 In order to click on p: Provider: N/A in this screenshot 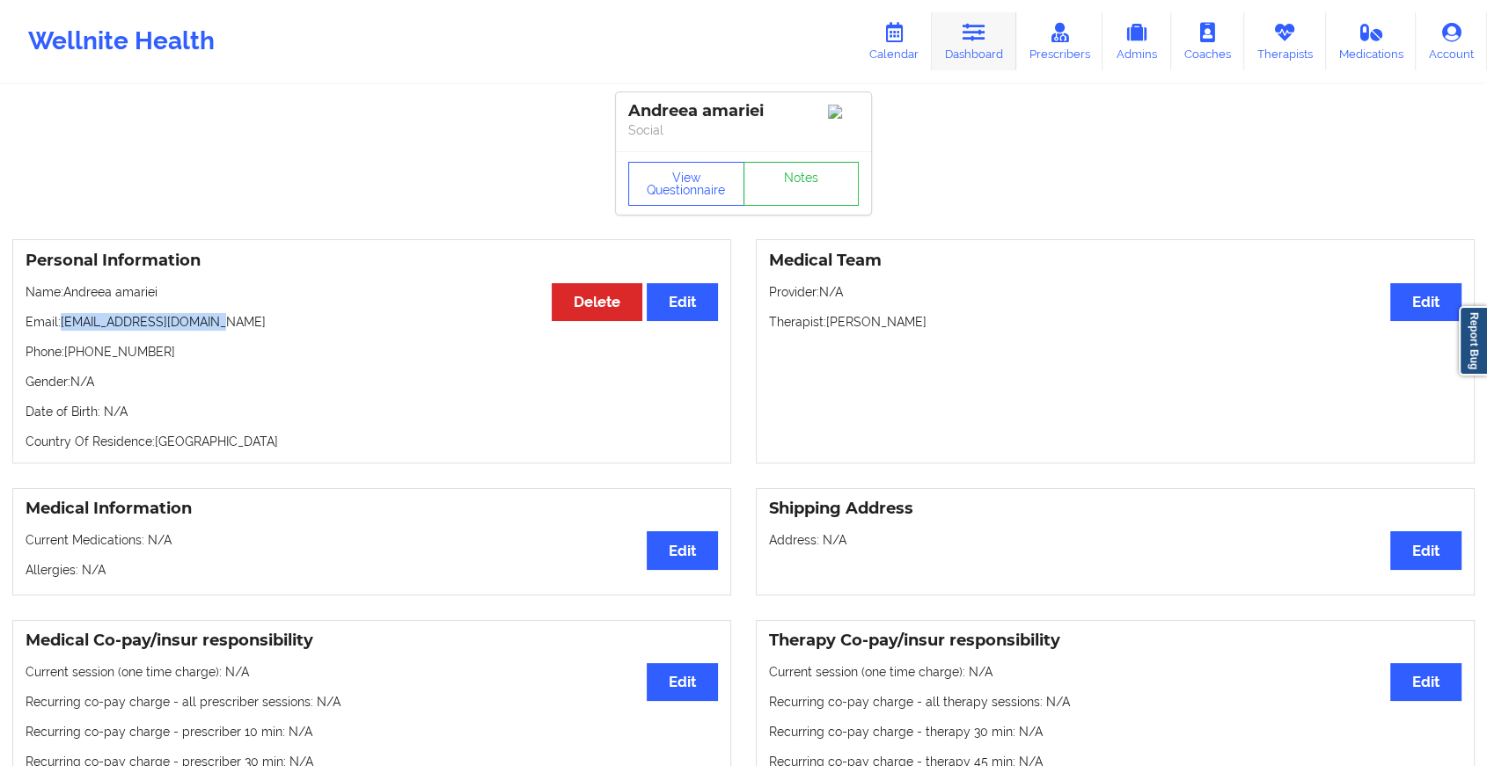, I will do `click(1115, 292)`.